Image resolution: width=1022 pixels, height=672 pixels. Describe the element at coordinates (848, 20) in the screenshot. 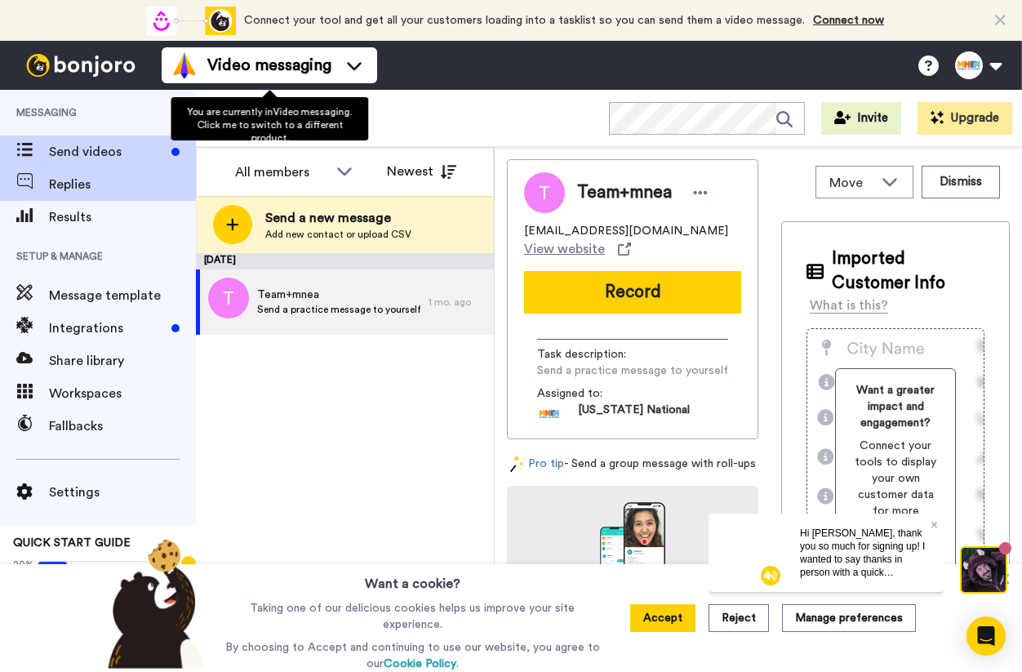

I see `a: Connect now` at that location.